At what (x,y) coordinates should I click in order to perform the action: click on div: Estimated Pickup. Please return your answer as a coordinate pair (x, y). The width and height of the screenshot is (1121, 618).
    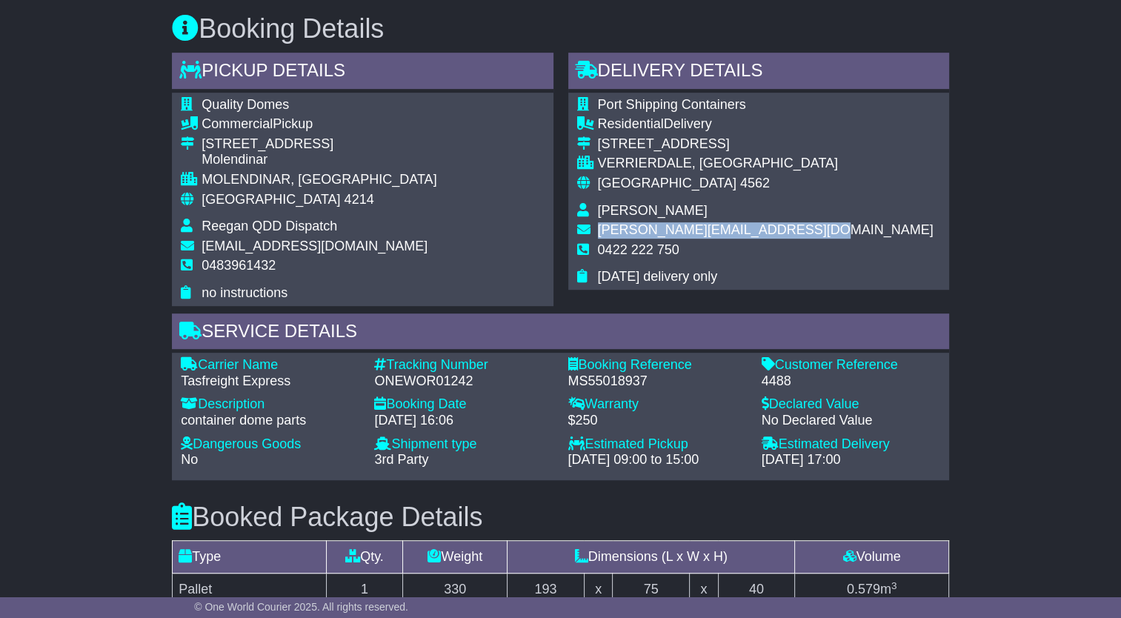
    Looking at the image, I should click on (656, 444).